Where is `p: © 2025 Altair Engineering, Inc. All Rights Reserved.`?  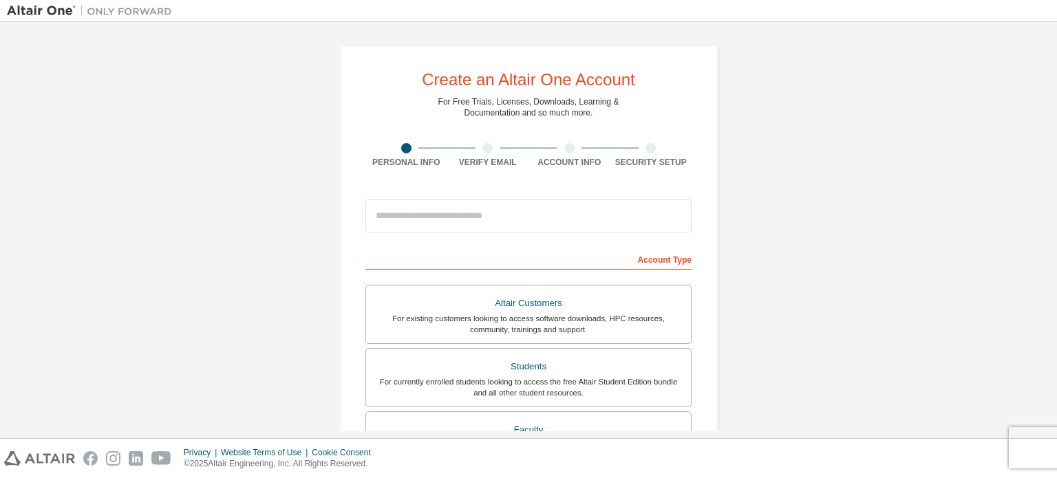 p: © 2025 Altair Engineering, Inc. All Rights Reserved. is located at coordinates (281, 464).